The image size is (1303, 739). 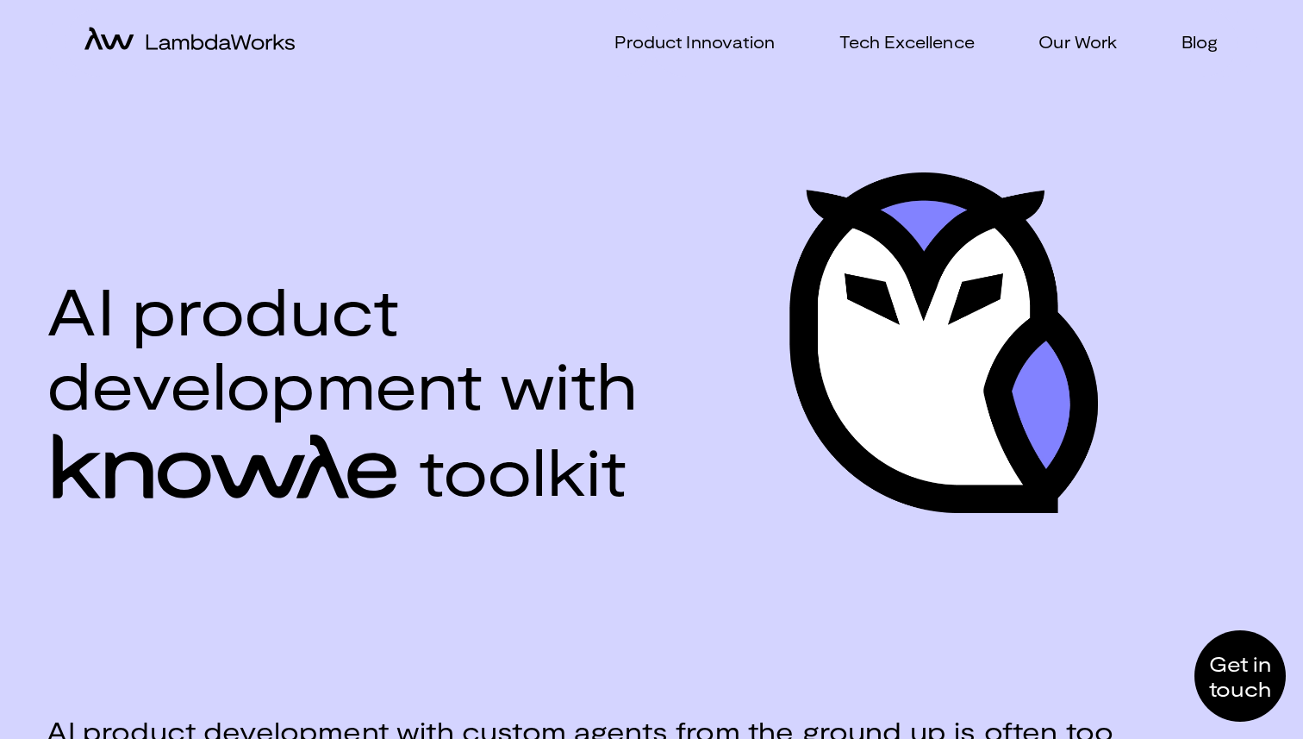 What do you see at coordinates (522, 470) in the screenshot?
I see `span: toolkit` at bounding box center [522, 470].